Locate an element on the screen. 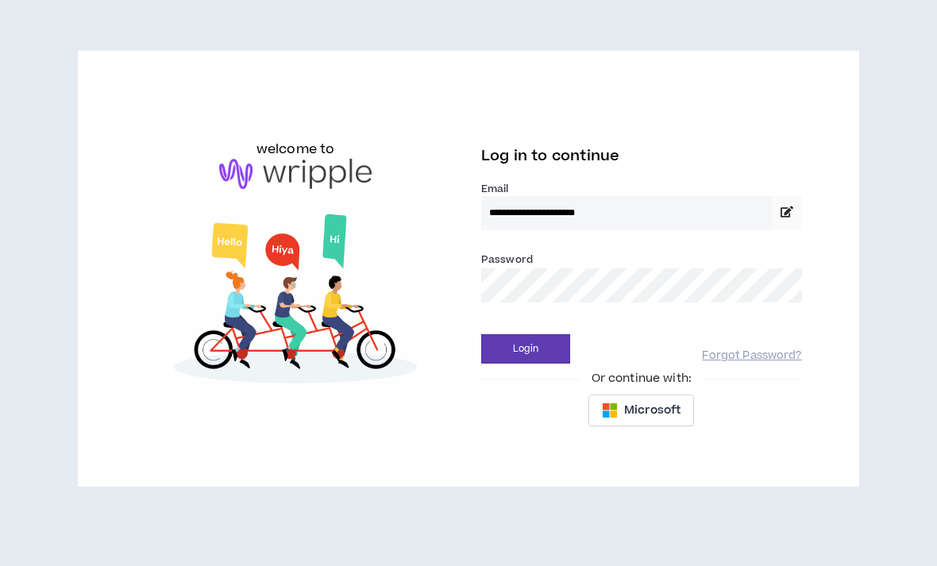 Image resolution: width=937 pixels, height=566 pixels. img: logo-brand.png is located at coordinates (295, 174).